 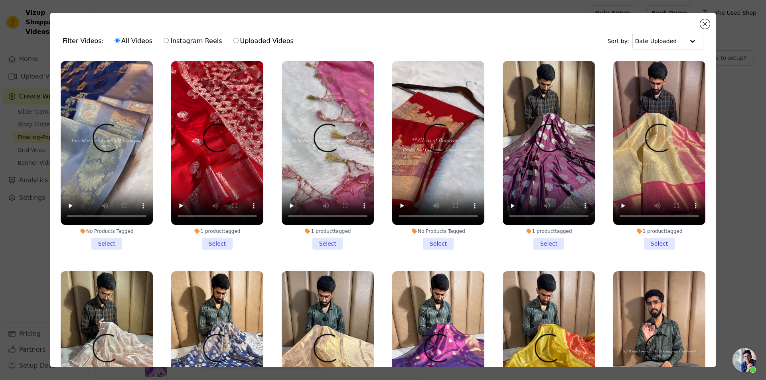 I want to click on div: Open chat, so click(x=745, y=360).